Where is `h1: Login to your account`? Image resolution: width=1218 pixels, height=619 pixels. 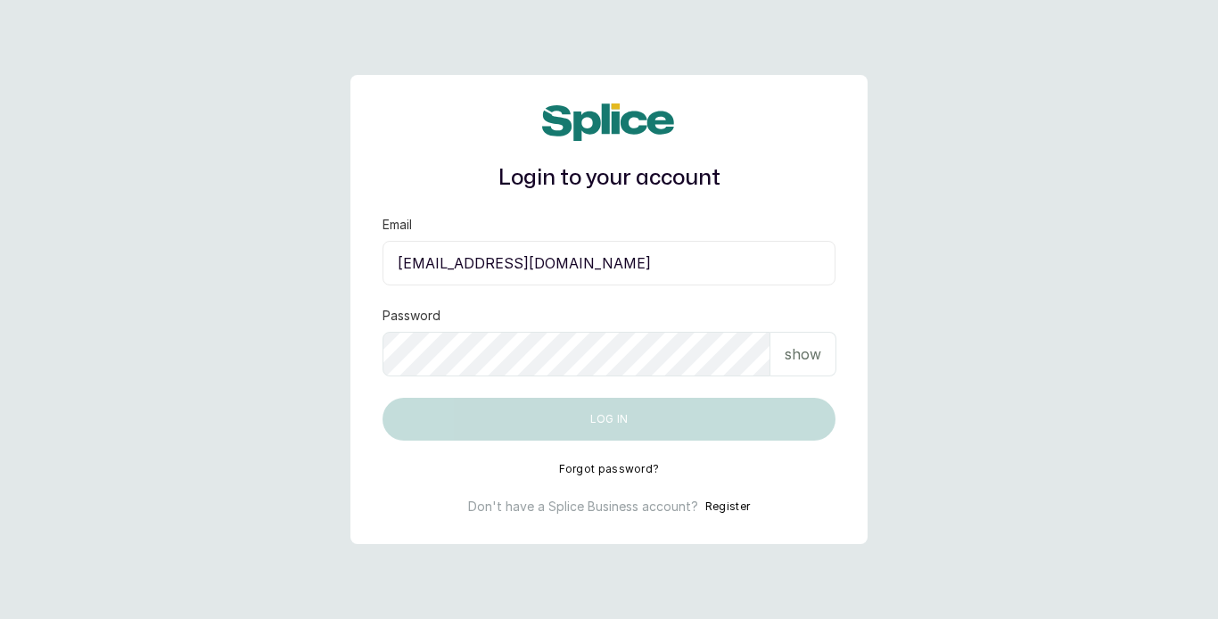
h1: Login to your account is located at coordinates (609, 178).